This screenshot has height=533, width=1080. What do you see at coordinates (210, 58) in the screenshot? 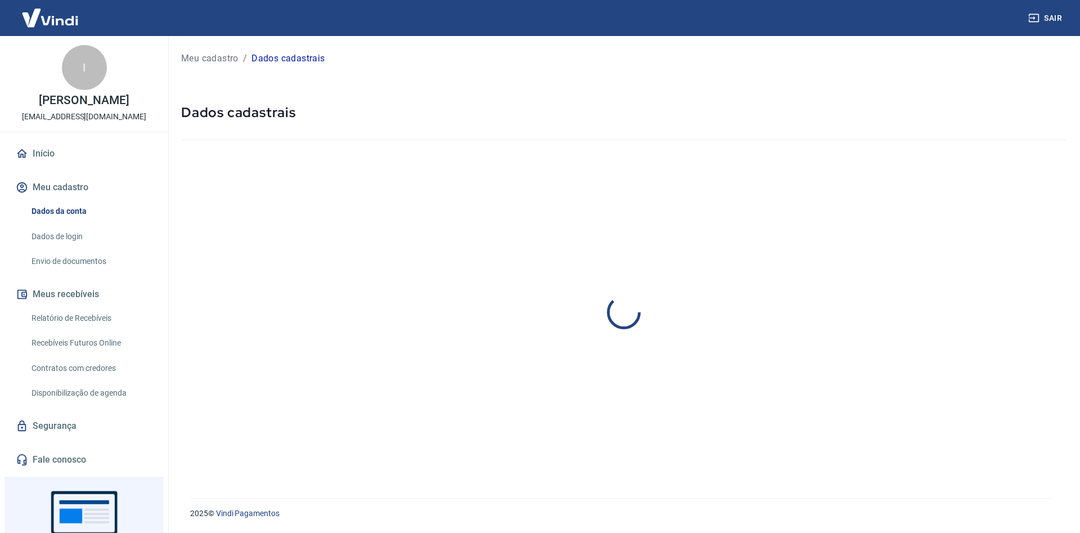
I see `a: Meu cadastro` at bounding box center [210, 58].